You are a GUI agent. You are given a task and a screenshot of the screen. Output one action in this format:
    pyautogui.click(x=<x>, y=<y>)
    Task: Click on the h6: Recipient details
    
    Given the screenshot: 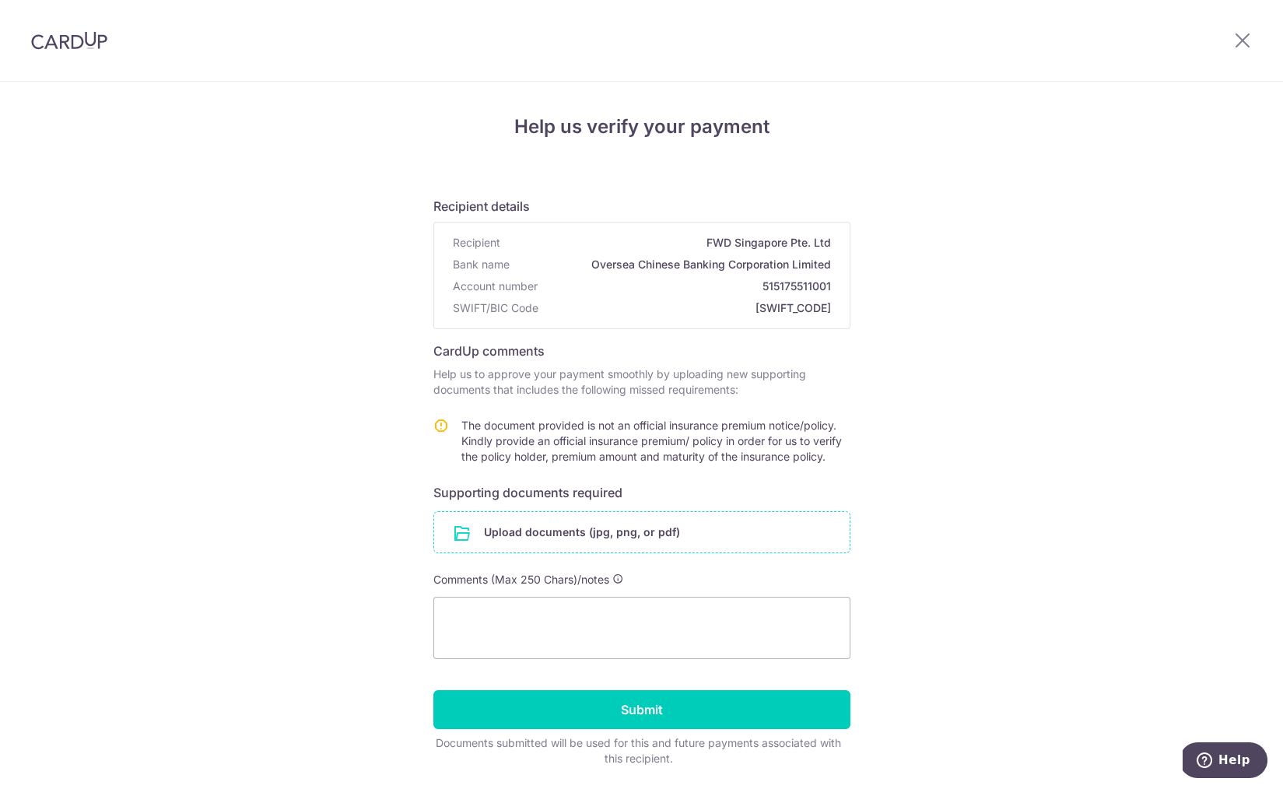 What is the action you would take?
    pyautogui.click(x=642, y=206)
    